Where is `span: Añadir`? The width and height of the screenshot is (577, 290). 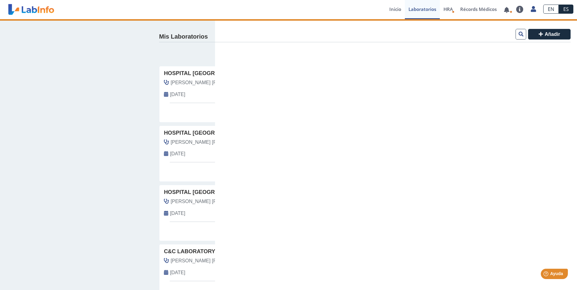
span: Añadir is located at coordinates (552, 34).